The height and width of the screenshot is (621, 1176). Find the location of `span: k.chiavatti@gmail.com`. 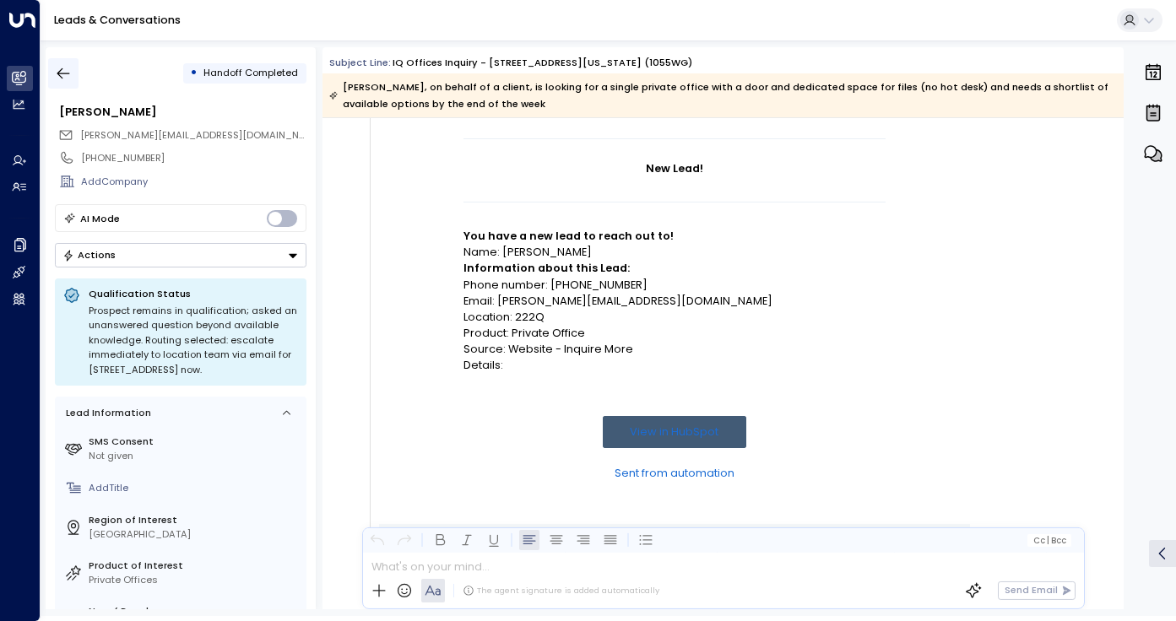

span: k.chiavatti@gmail.com is located at coordinates (193, 135).